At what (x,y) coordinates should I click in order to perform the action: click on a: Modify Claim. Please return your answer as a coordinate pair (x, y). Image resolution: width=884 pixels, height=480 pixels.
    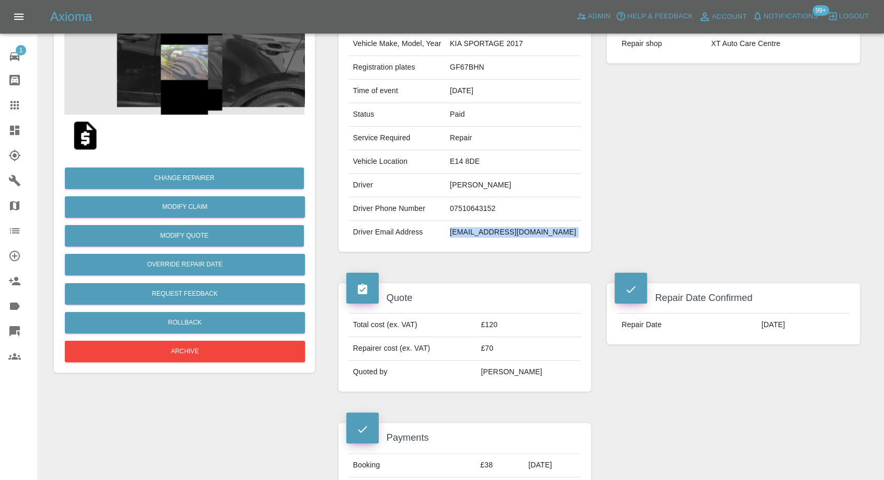
    Looking at the image, I should click on (185, 207).